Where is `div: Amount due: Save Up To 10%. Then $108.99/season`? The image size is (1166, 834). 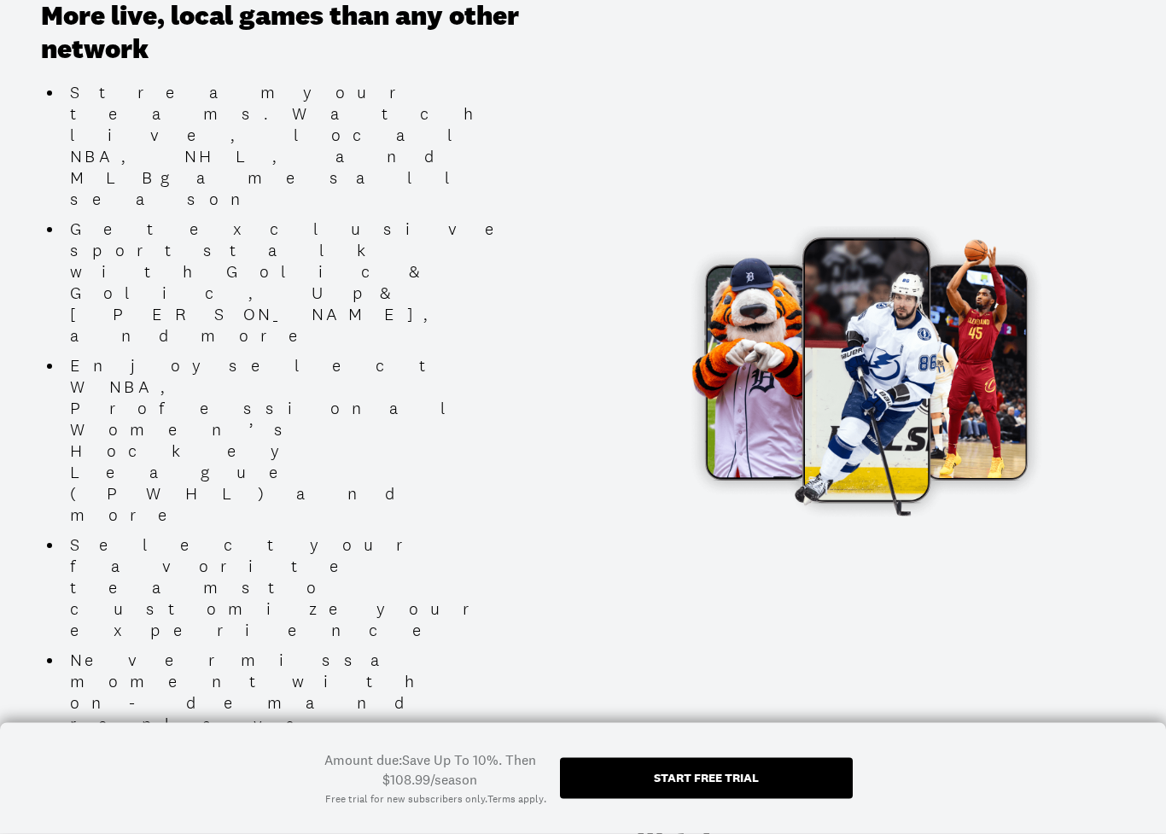 div: Amount due: Save Up To 10%. Then $108.99/season is located at coordinates (429, 769).